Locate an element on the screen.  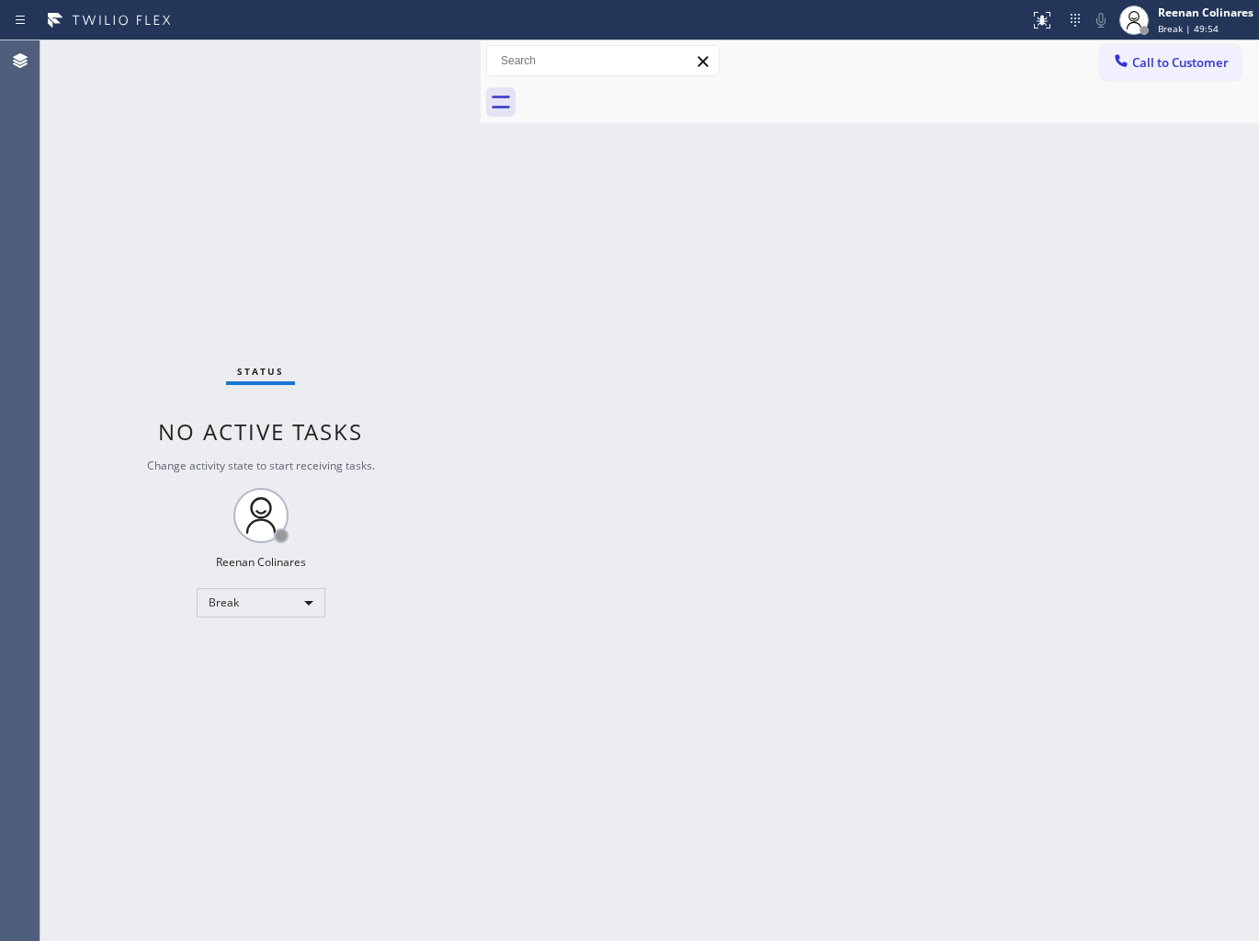
span: Call to Customer is located at coordinates (1180, 62).